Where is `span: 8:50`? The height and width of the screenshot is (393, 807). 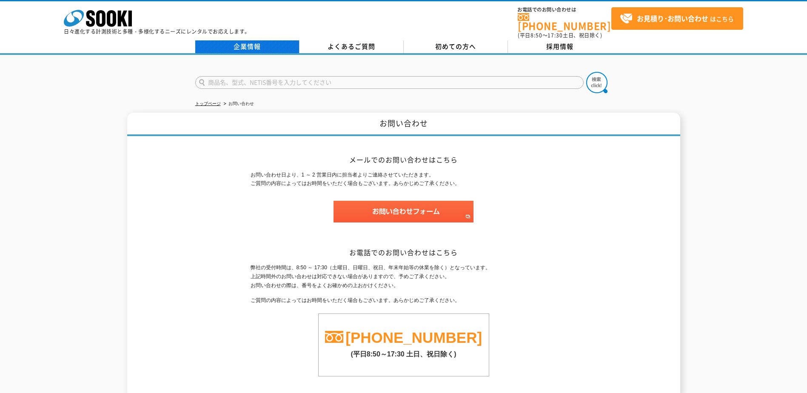 span: 8:50 is located at coordinates (536, 35).